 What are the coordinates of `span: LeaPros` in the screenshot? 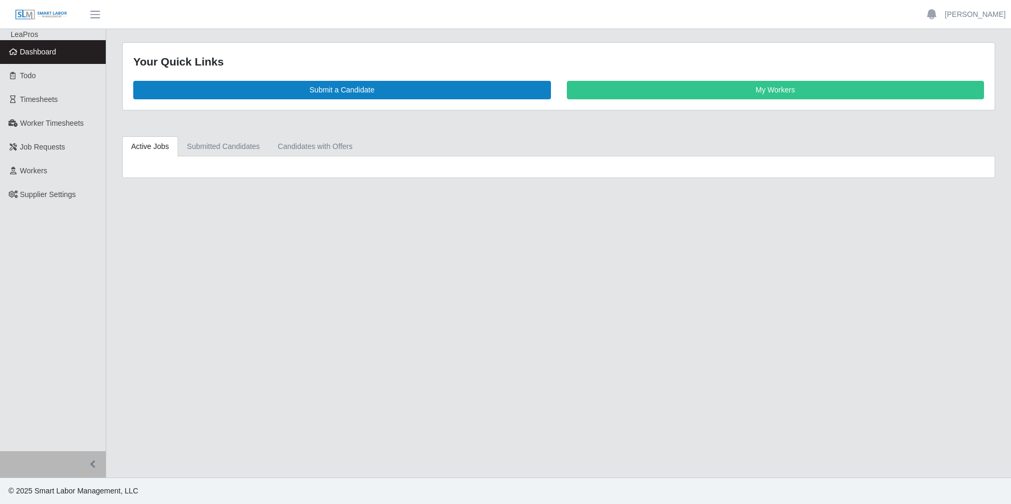 It's located at (24, 34).